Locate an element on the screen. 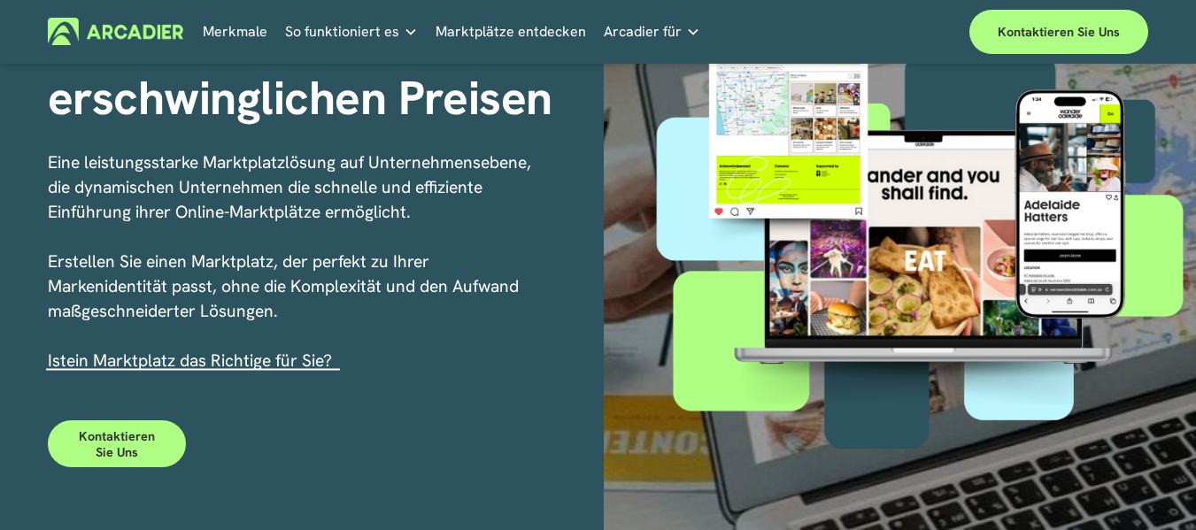 This screenshot has height=530, width=1196. div: Chat-Widget is located at coordinates (1152, 488).